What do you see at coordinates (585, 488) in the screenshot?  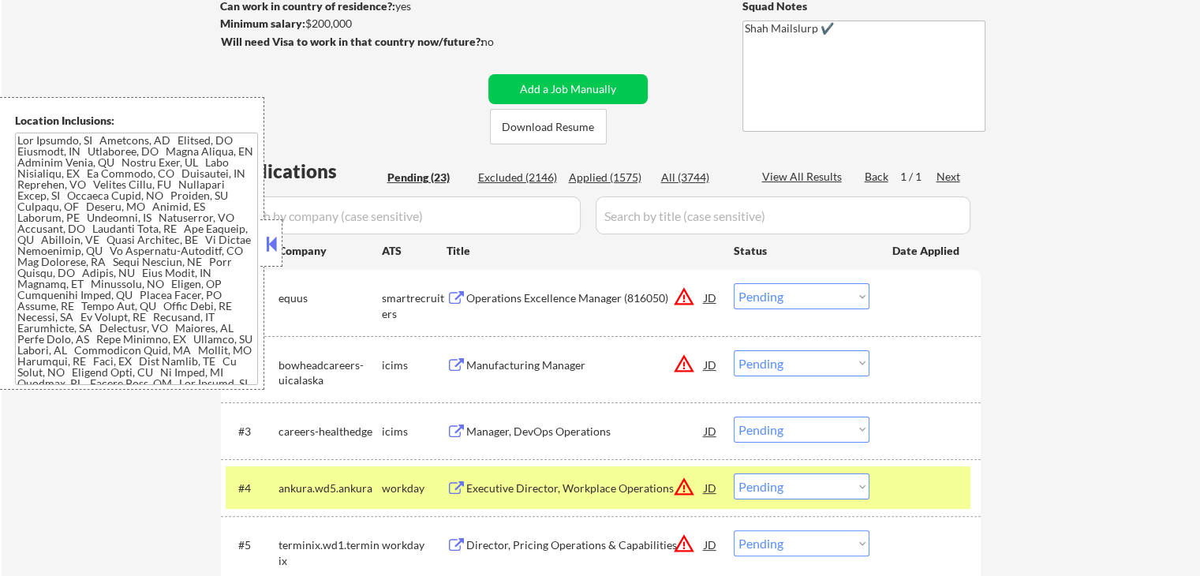 I see `div: Executive Director, Workplace Operations` at bounding box center [585, 488].